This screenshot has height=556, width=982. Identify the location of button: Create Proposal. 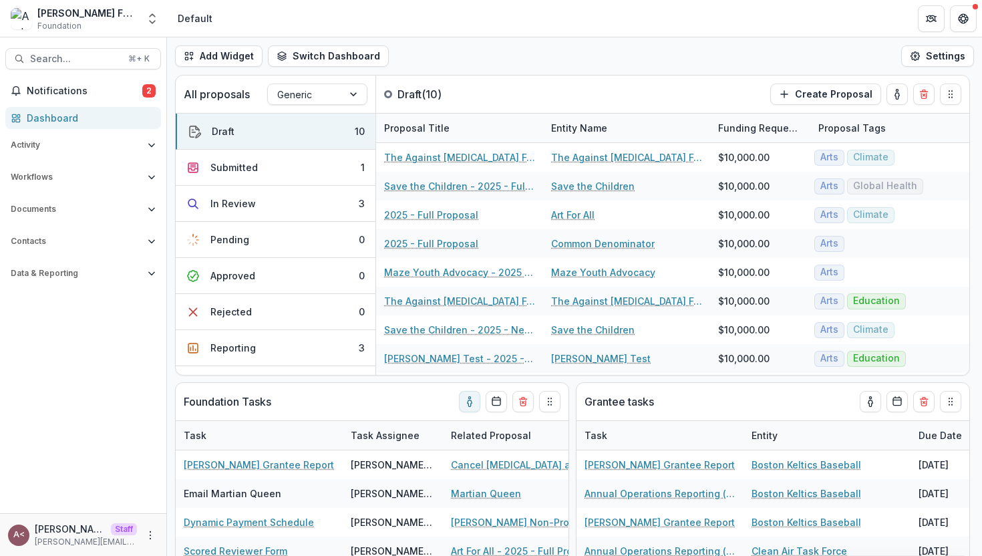
(825, 94).